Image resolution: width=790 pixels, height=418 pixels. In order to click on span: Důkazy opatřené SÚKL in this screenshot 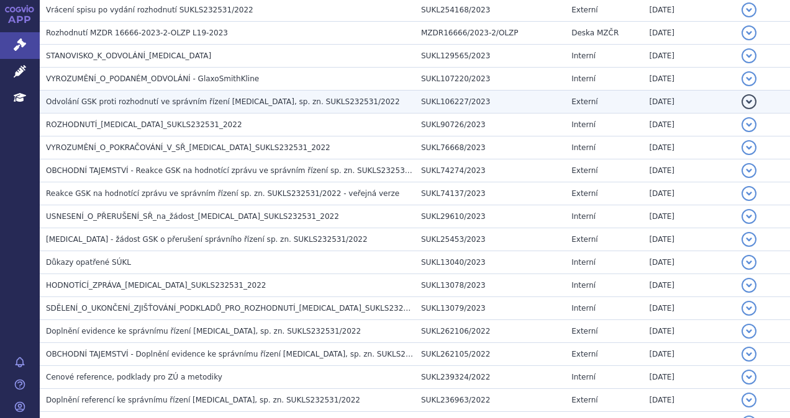, I will do `click(88, 263)`.